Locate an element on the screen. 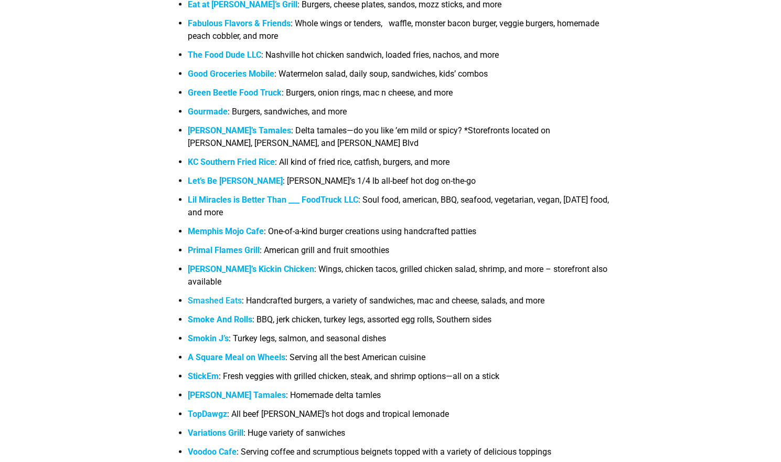 The image size is (781, 462). a: Green Beetle Food Truck is located at coordinates (235, 92).